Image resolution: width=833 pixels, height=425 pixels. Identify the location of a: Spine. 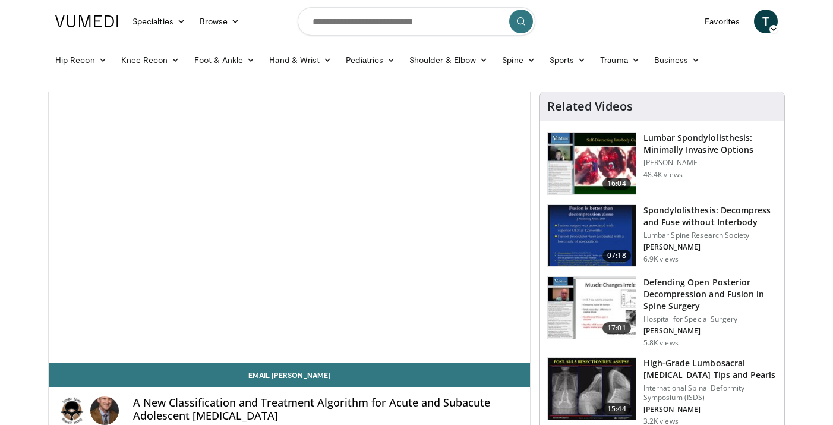
(518, 60).